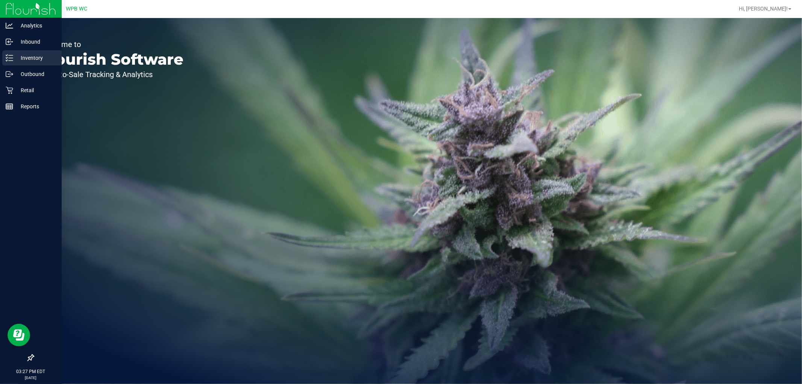  I want to click on inline-svg: Inbound, so click(9, 42).